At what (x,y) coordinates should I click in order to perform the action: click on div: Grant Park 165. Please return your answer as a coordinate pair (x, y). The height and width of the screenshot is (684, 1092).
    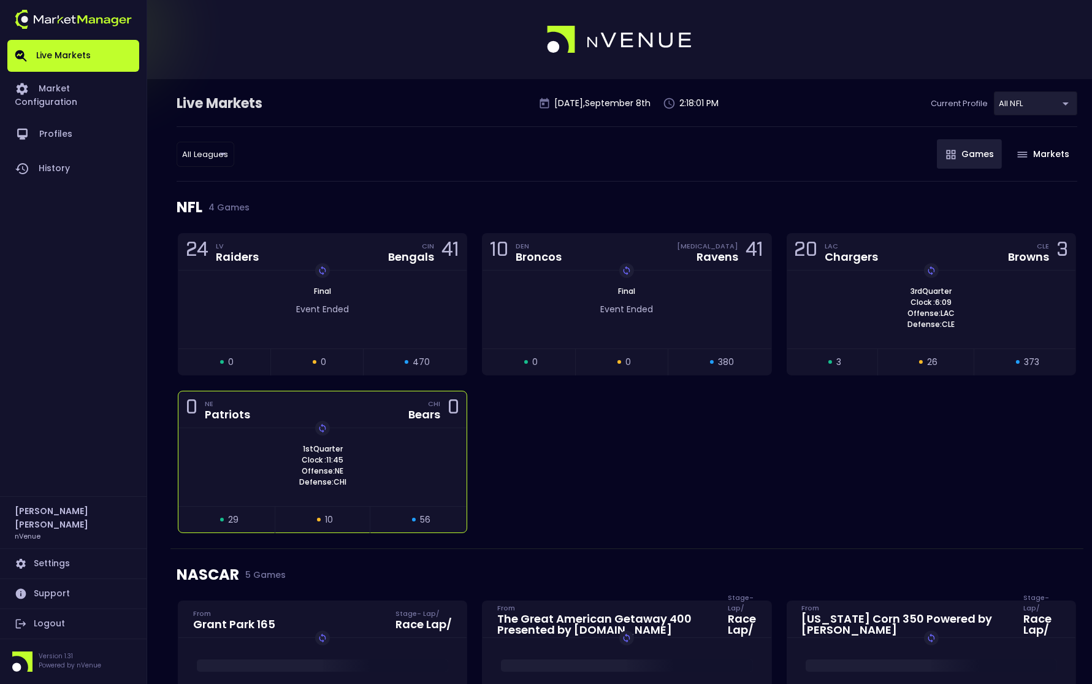
    Looking at the image, I should click on (234, 624).